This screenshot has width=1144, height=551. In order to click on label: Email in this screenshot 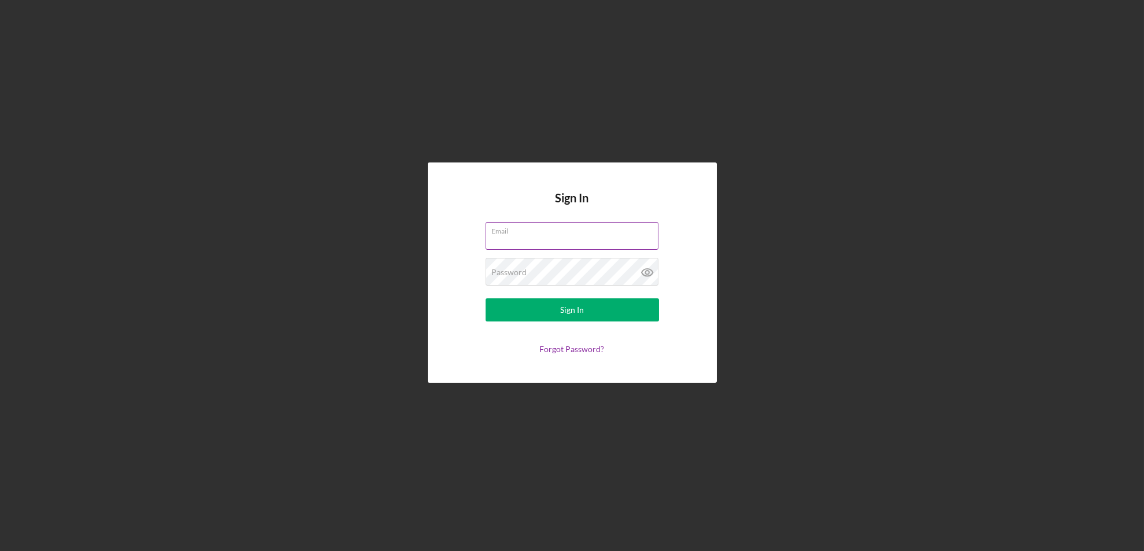, I will do `click(575, 229)`.